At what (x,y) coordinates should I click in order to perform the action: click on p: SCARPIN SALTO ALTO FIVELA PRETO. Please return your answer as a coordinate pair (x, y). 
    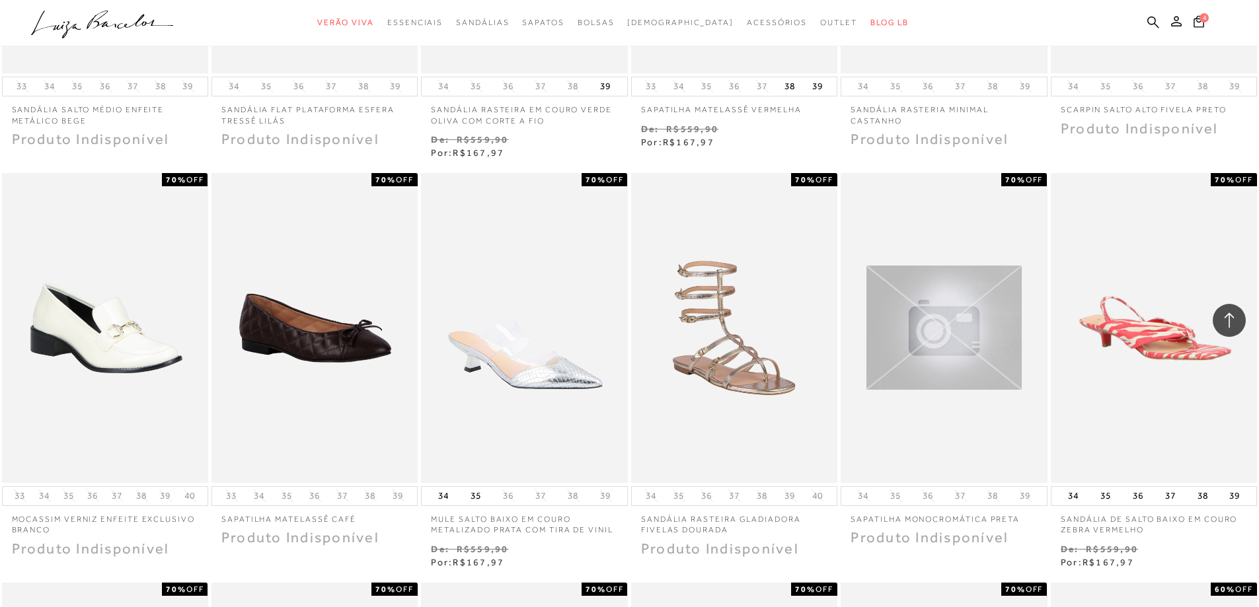
    Looking at the image, I should click on (1154, 106).